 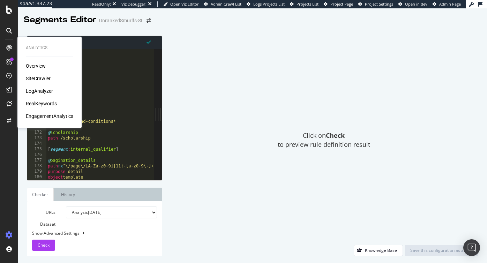 I want to click on a: SiteCrawler, so click(x=38, y=78).